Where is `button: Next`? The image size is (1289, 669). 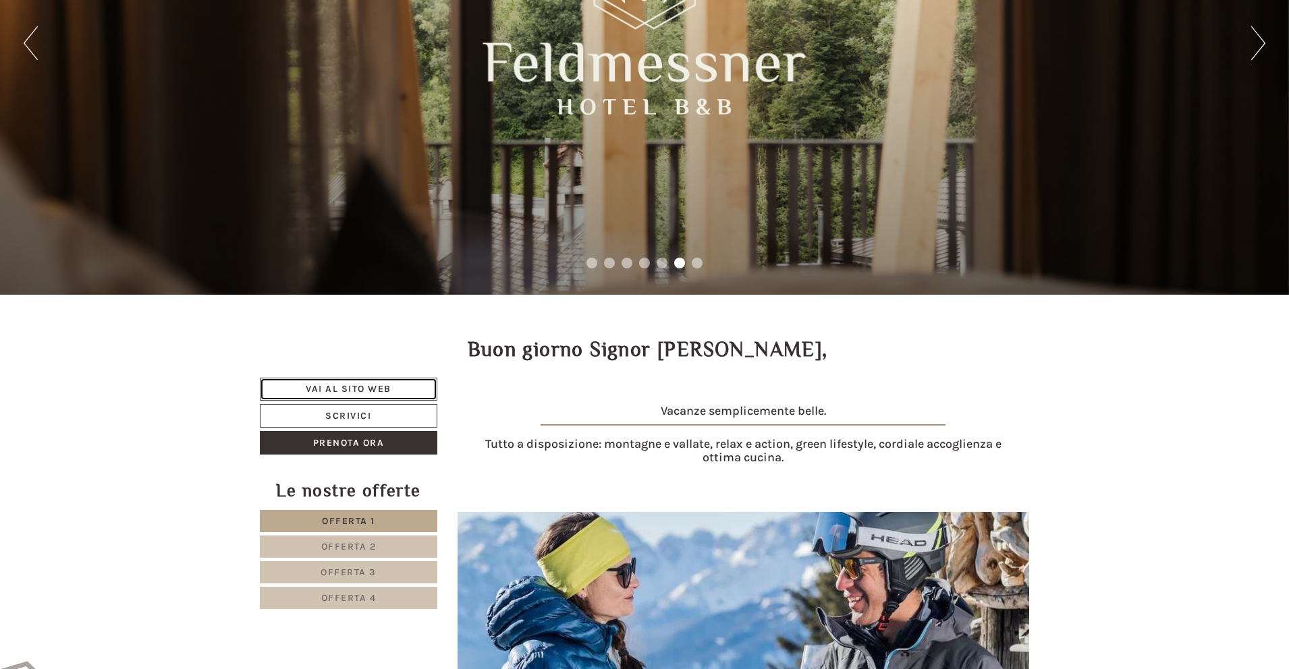 button: Next is located at coordinates (1258, 43).